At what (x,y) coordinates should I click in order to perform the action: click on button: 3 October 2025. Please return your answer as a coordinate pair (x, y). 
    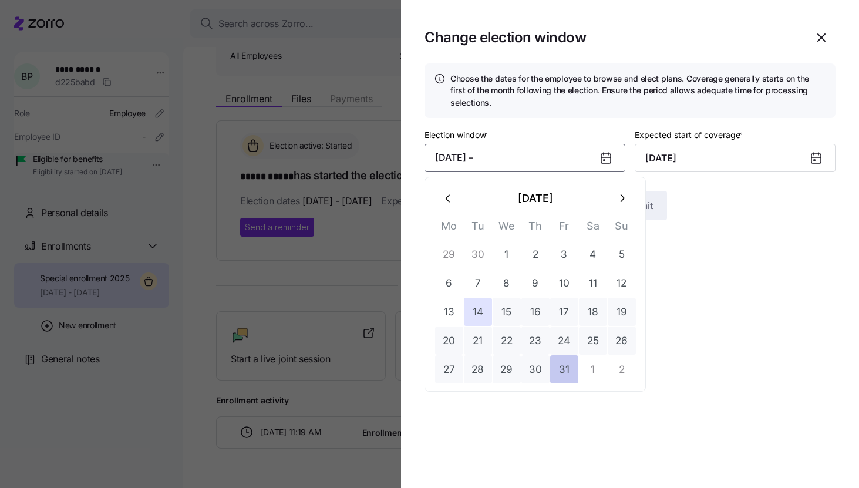
    Looking at the image, I should click on (564, 254).